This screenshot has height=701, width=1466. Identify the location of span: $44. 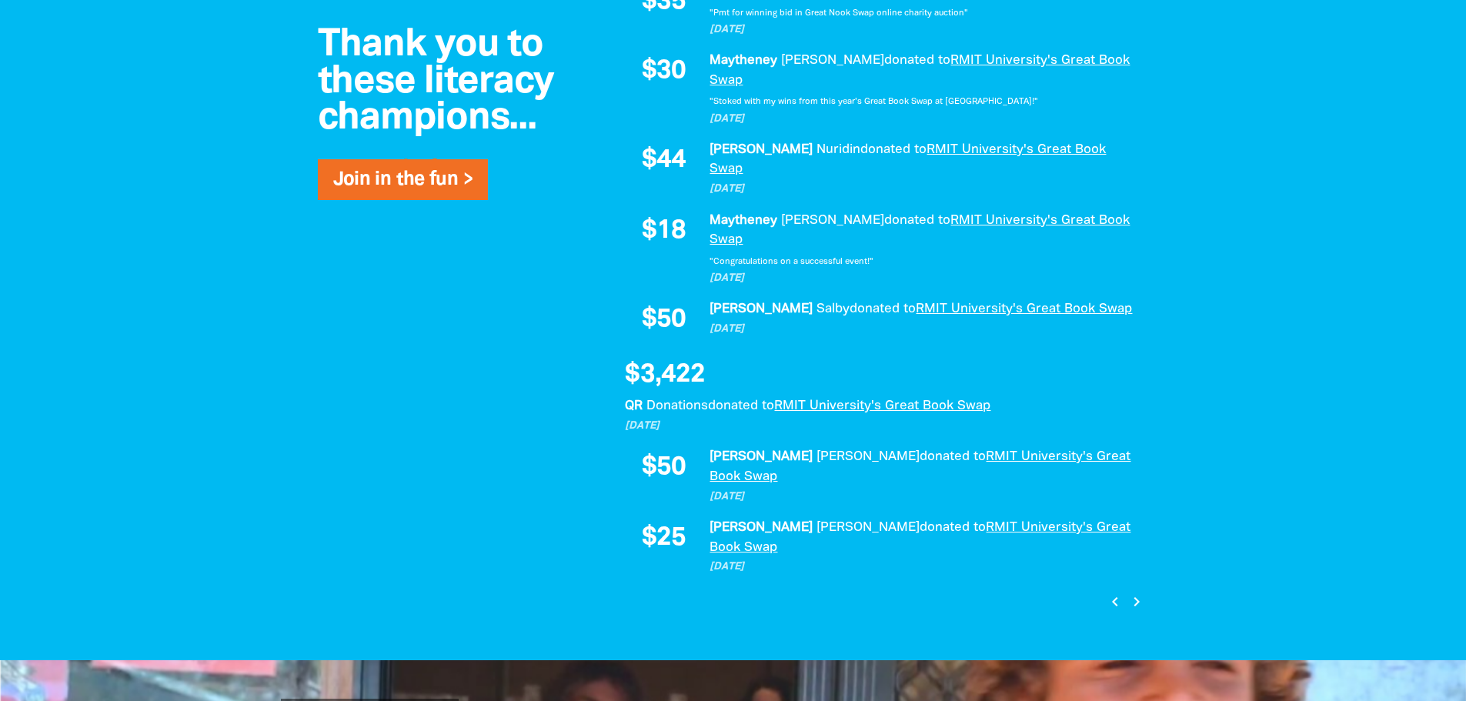
(663, 161).